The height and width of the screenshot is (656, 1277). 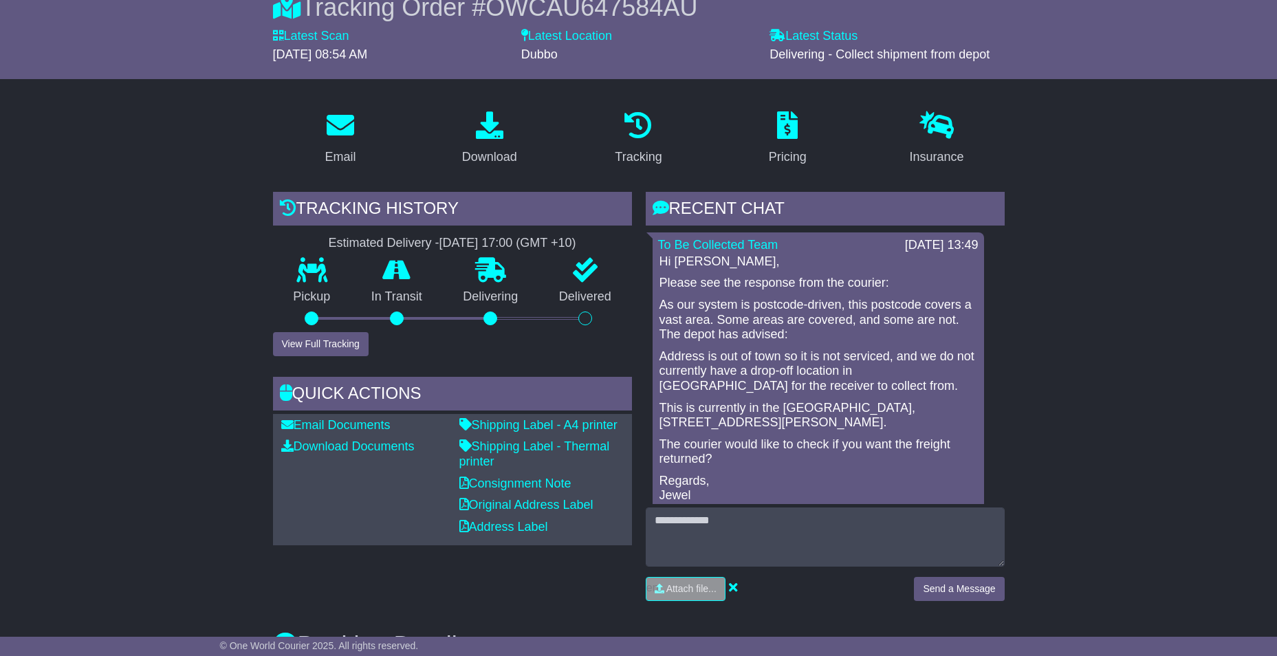 What do you see at coordinates (534, 454) in the screenshot?
I see `a: Shipping Label - Thermal printer` at bounding box center [534, 454].